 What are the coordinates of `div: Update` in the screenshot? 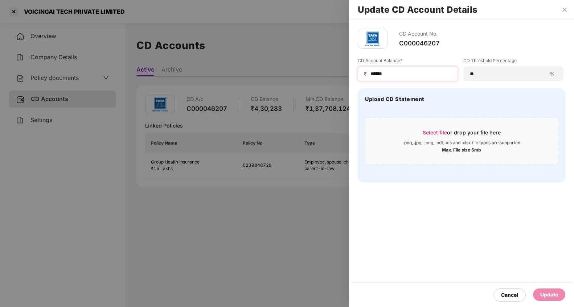 It's located at (549, 294).